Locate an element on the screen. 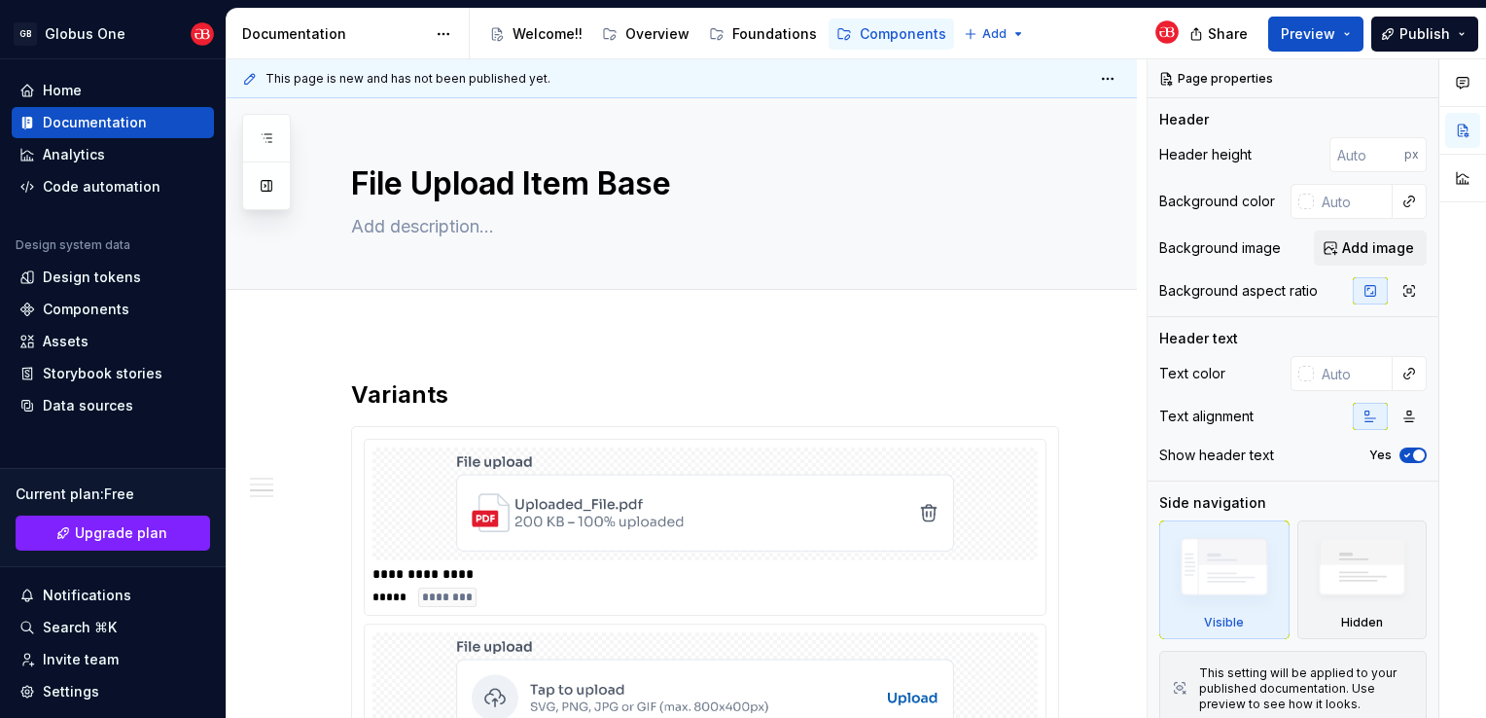 The width and height of the screenshot is (1486, 718). div: Home is located at coordinates (62, 90).